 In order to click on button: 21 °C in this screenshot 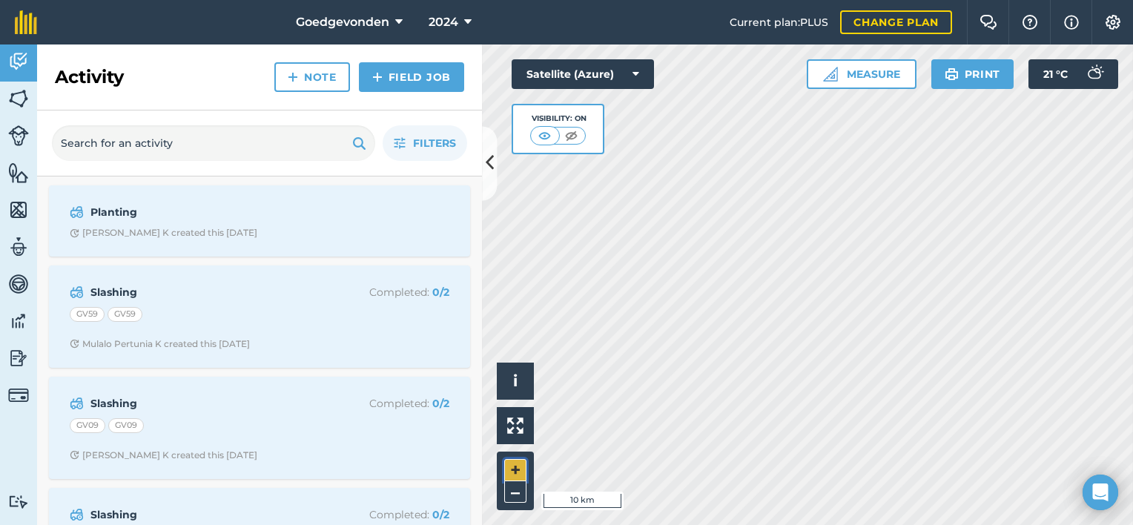, I will do `click(1073, 74)`.